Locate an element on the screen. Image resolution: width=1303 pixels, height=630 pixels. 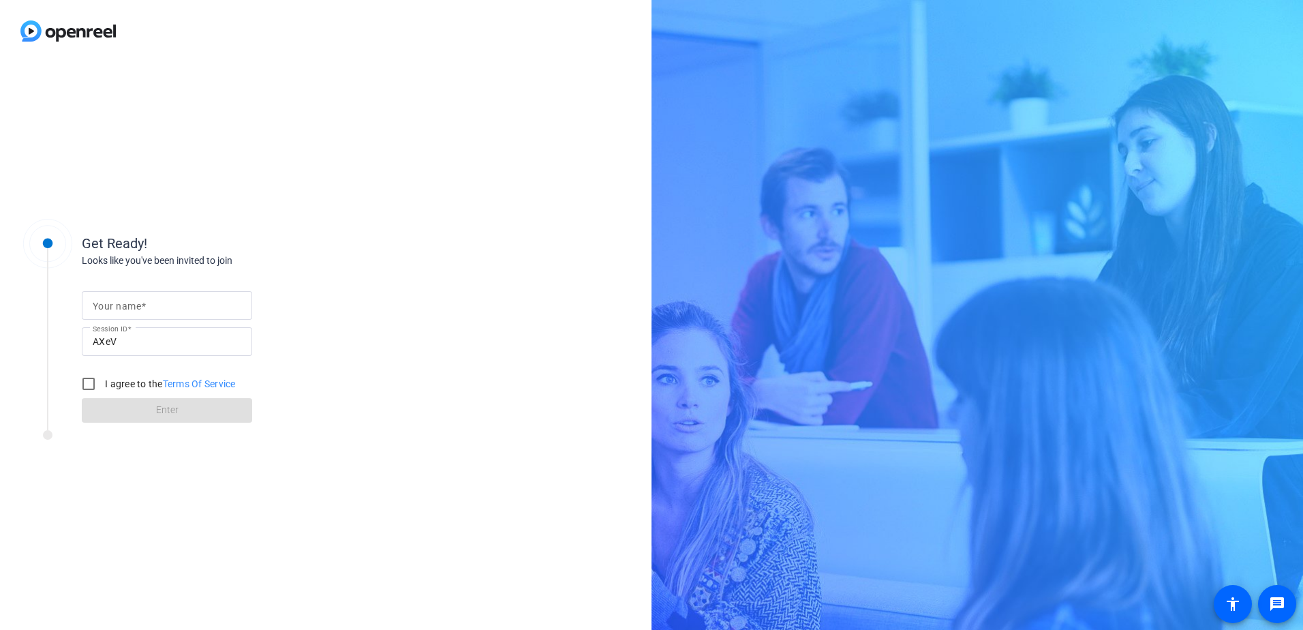
mat-label: Your name is located at coordinates (117, 306).